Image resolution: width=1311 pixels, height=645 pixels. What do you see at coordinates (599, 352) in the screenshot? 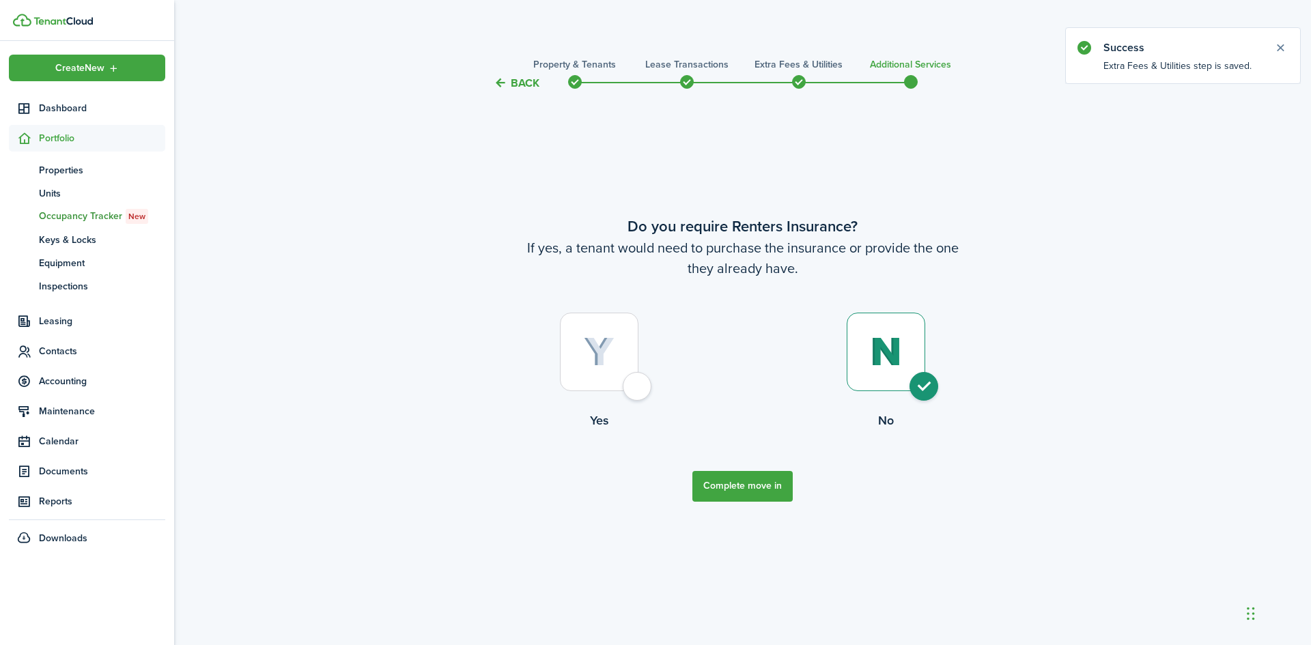
I see `img: Yes` at bounding box center [599, 352].